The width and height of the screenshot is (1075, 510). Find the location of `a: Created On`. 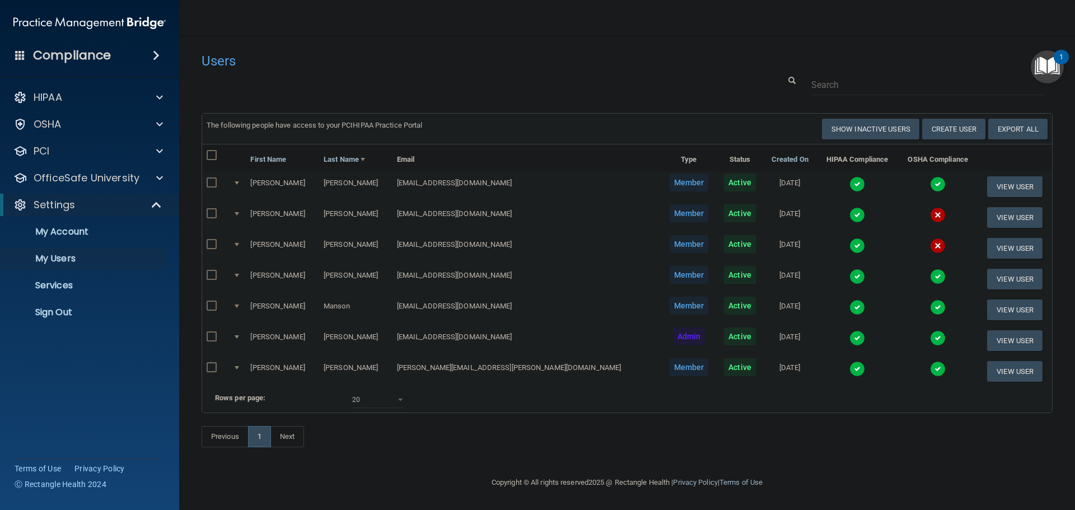

a: Created On is located at coordinates (790, 160).